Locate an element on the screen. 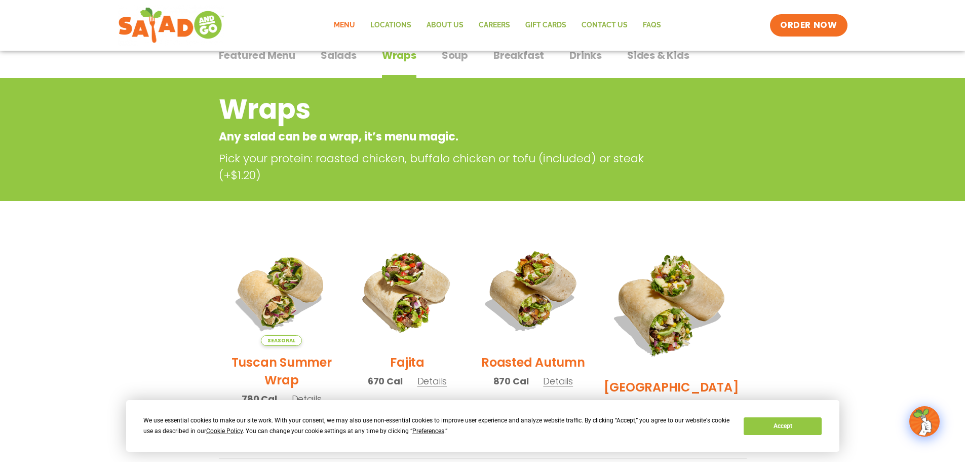  span: Sides & Kids is located at coordinates (658, 55).